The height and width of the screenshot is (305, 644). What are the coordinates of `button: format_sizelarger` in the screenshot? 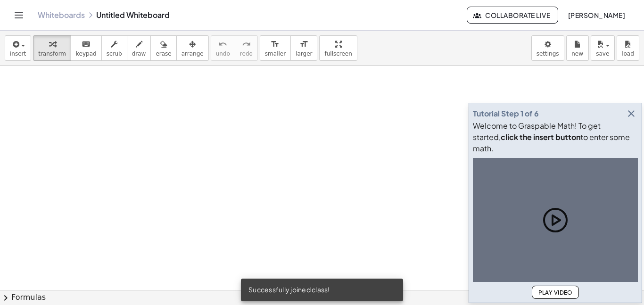 It's located at (304, 48).